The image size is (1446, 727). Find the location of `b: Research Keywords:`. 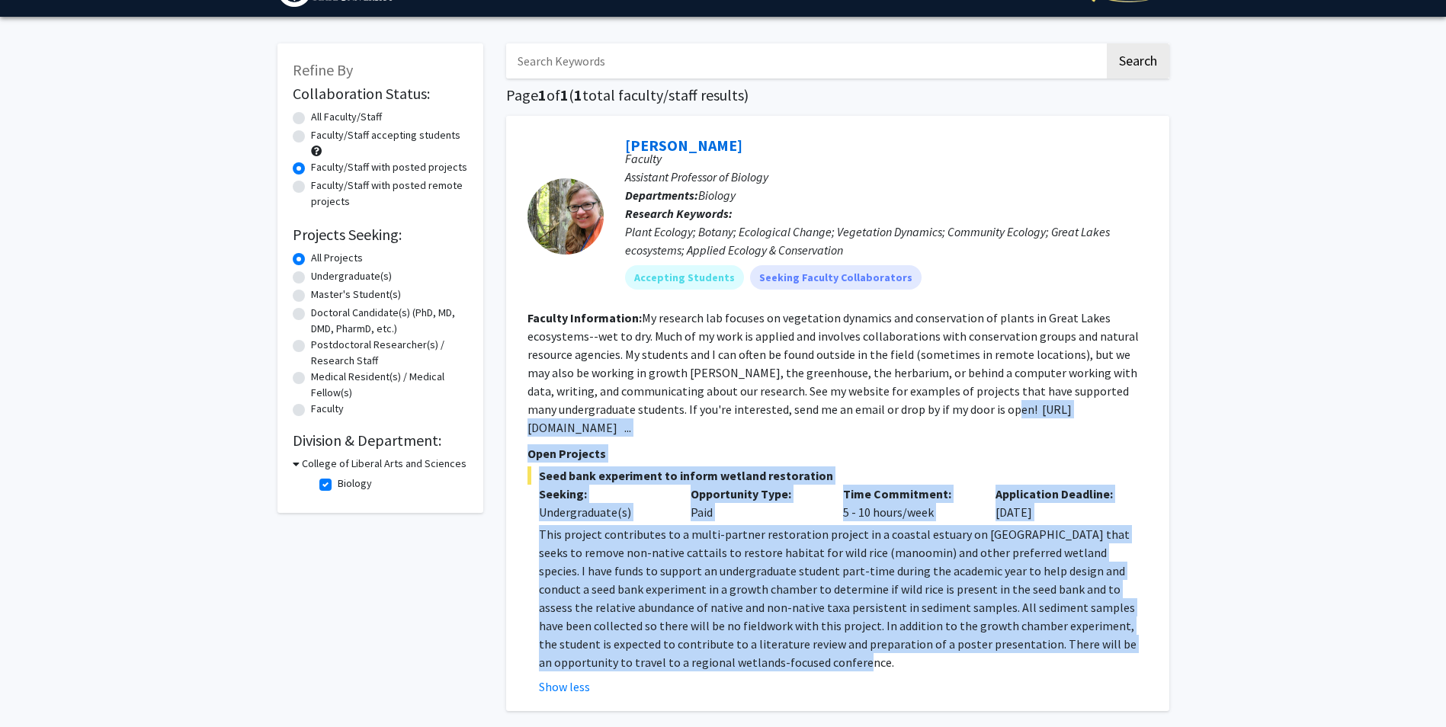

b: Research Keywords: is located at coordinates (678, 213).